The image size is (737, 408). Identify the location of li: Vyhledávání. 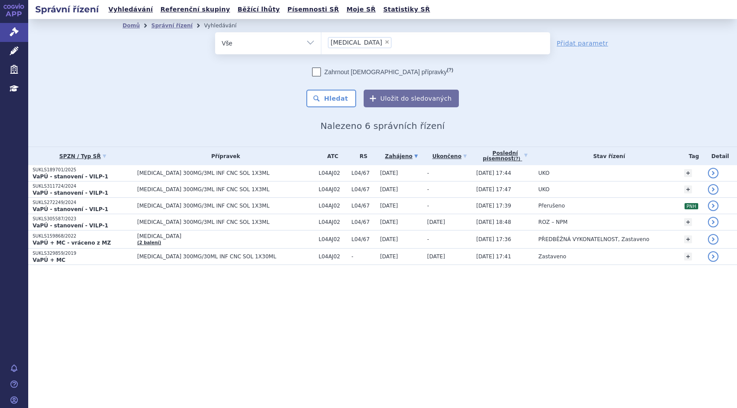
(226, 26).